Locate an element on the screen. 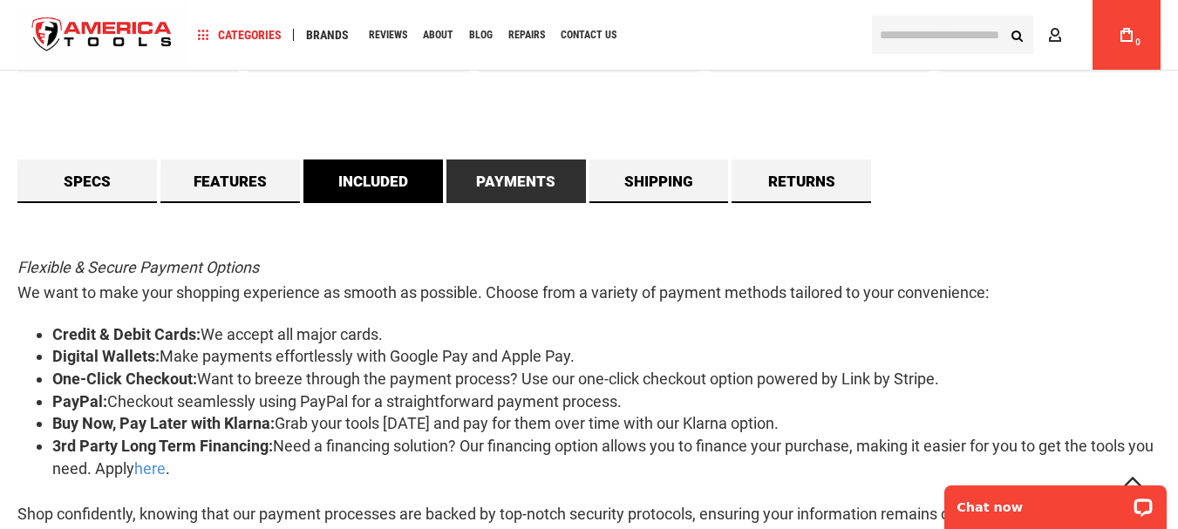  a: Specs is located at coordinates (87, 181).